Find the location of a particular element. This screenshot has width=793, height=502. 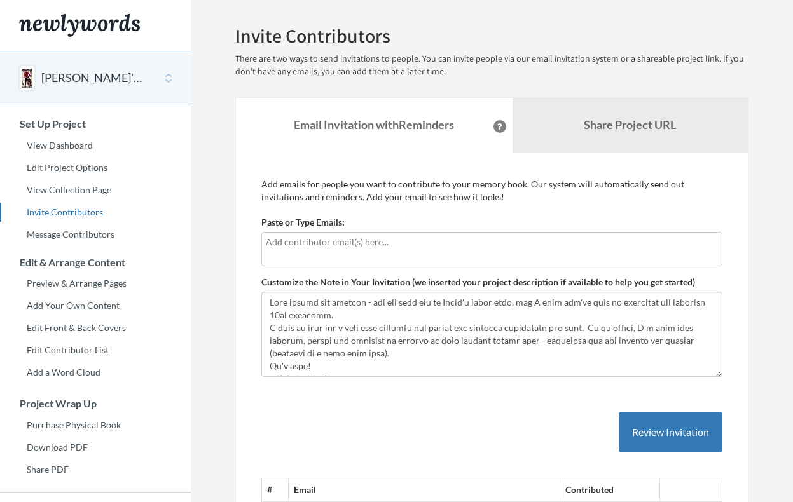

h2: Invite Contributors is located at coordinates (491, 36).